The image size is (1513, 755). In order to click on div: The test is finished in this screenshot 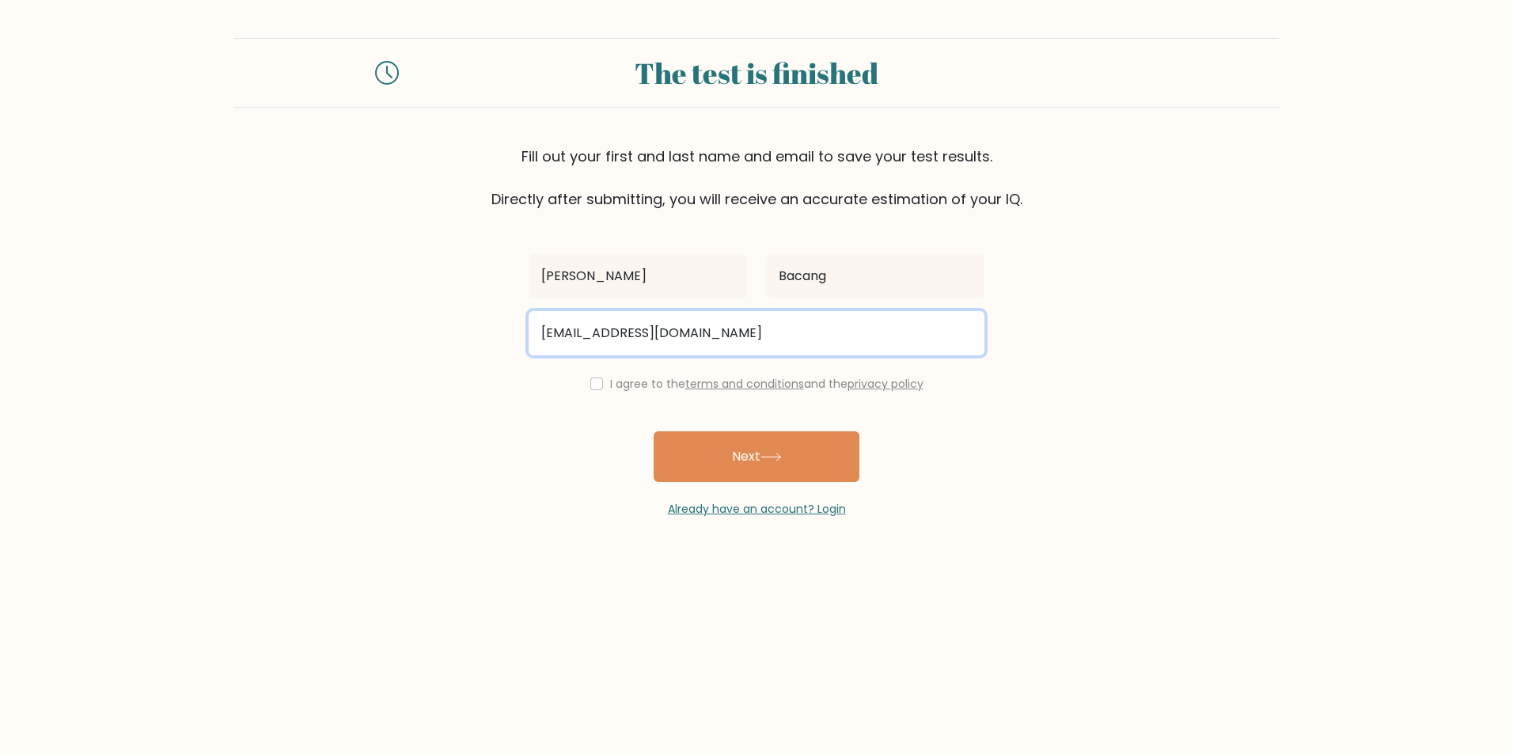, I will do `click(756, 73)`.